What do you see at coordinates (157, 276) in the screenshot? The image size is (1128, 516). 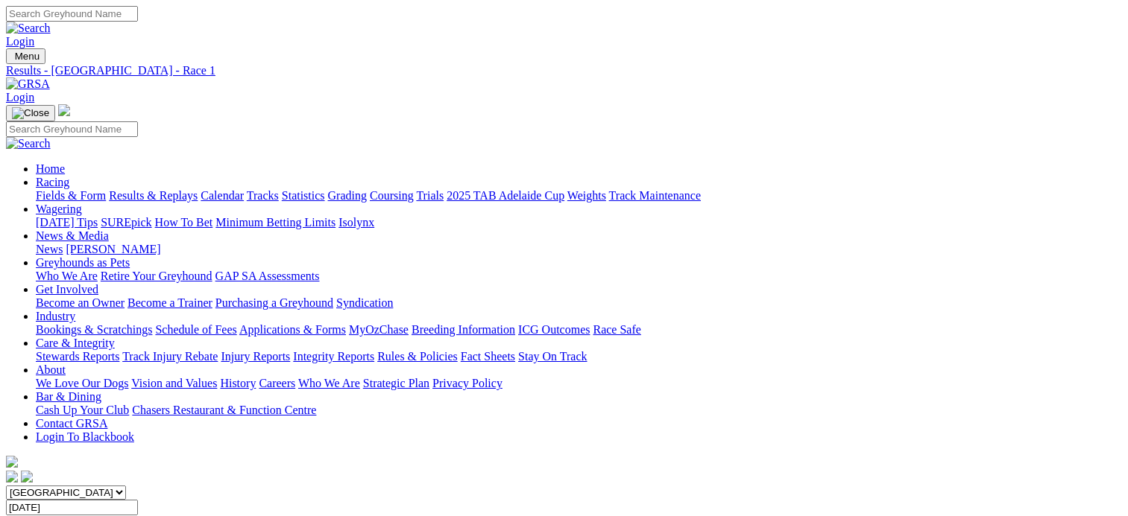 I see `a: Retire Your Greyhound` at bounding box center [157, 276].